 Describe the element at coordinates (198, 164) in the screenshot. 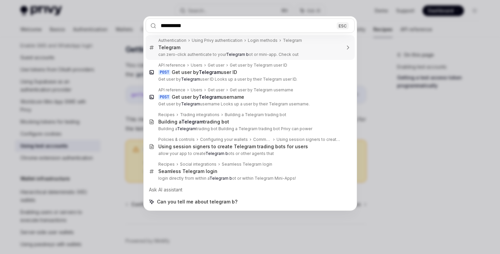

I see `div: Social integrations` at that location.